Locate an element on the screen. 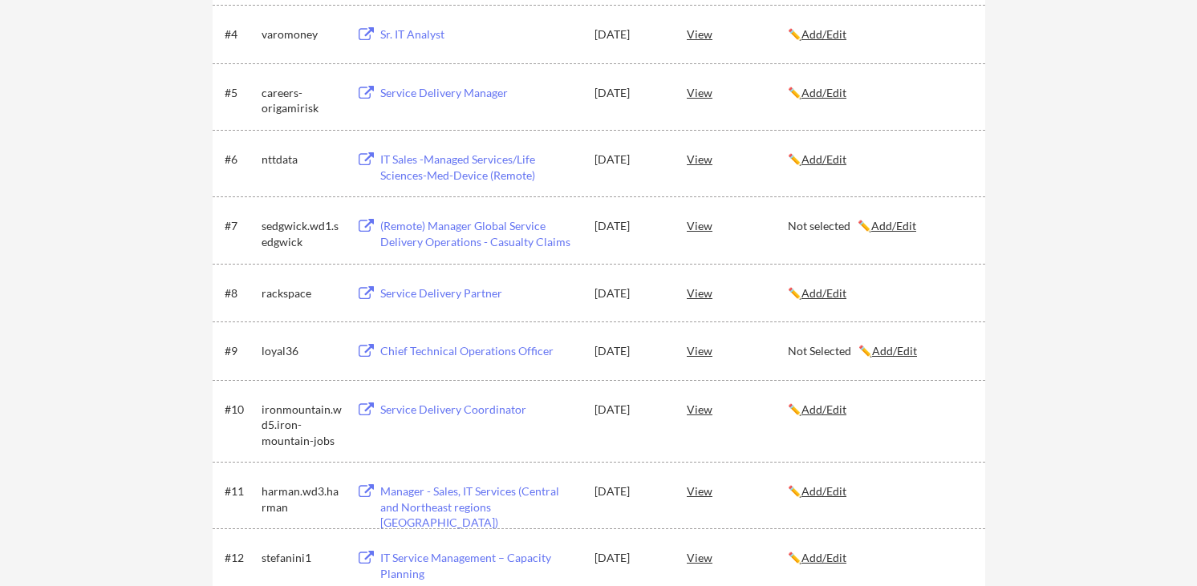  div: #7 is located at coordinates (240, 226).